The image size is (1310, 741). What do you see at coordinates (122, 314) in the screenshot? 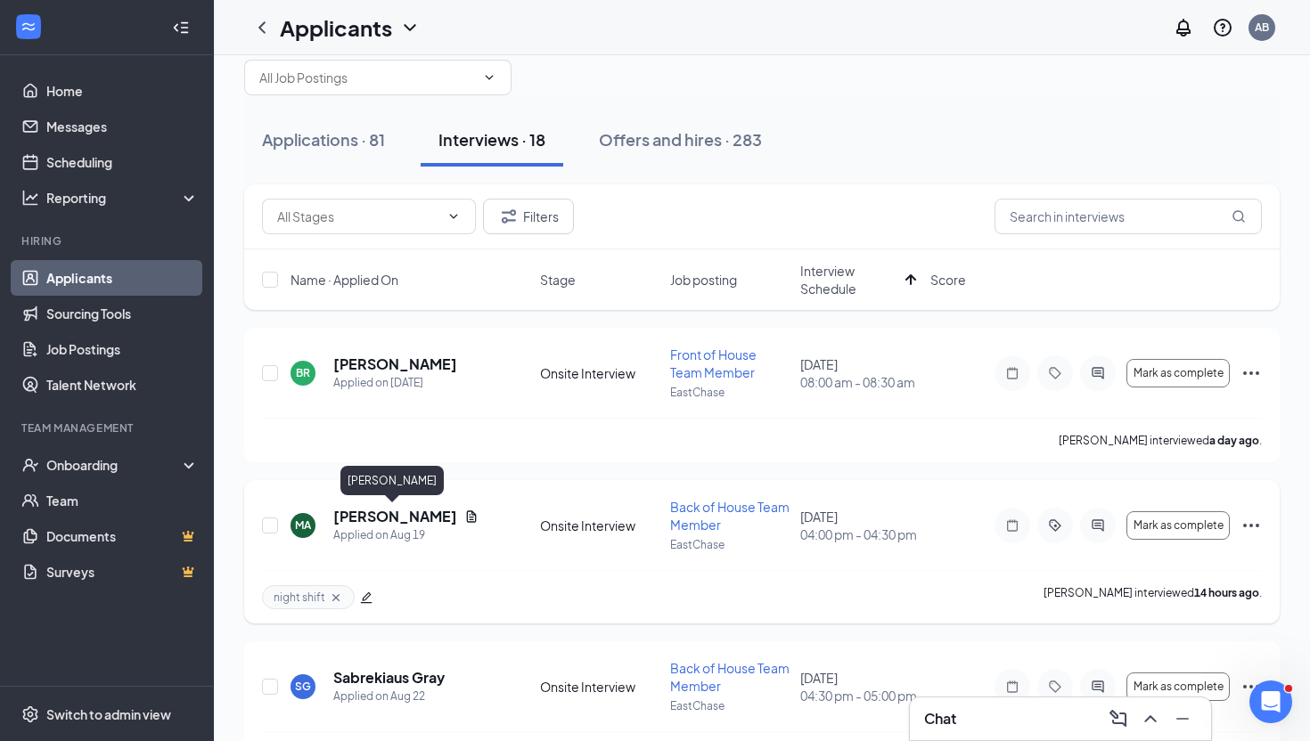
I see `a: Sourcing Tools` at bounding box center [122, 314].